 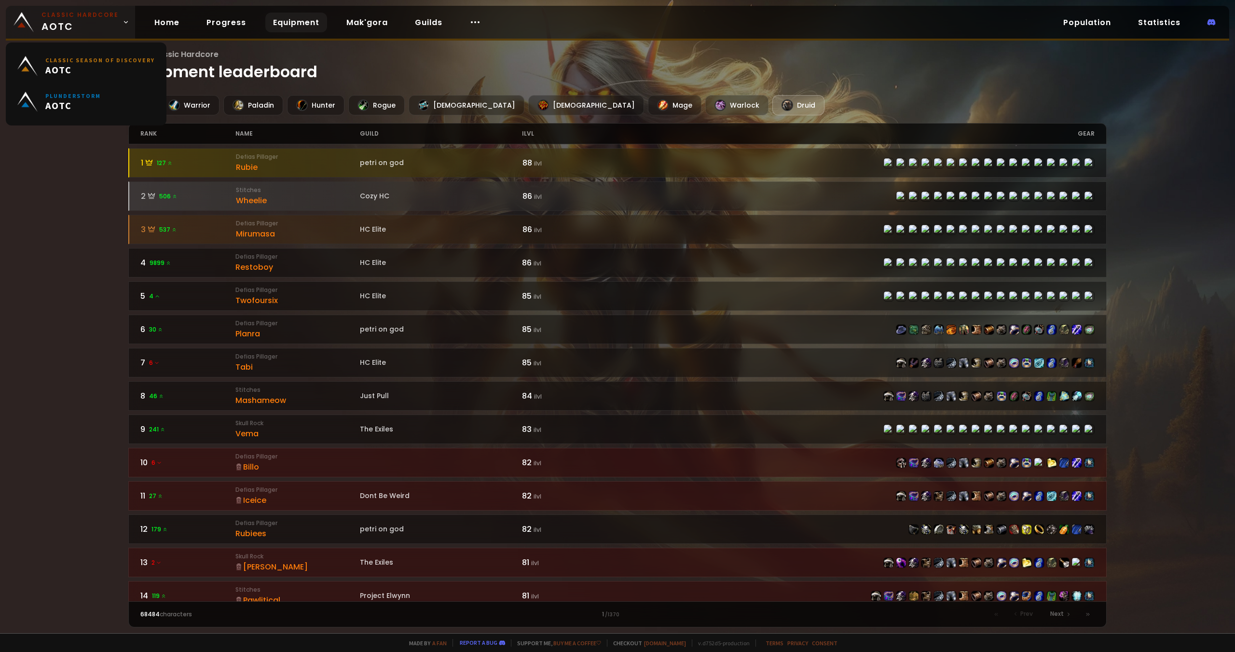 I want to click on a: Classic HardcoreAOTC, so click(x=70, y=22).